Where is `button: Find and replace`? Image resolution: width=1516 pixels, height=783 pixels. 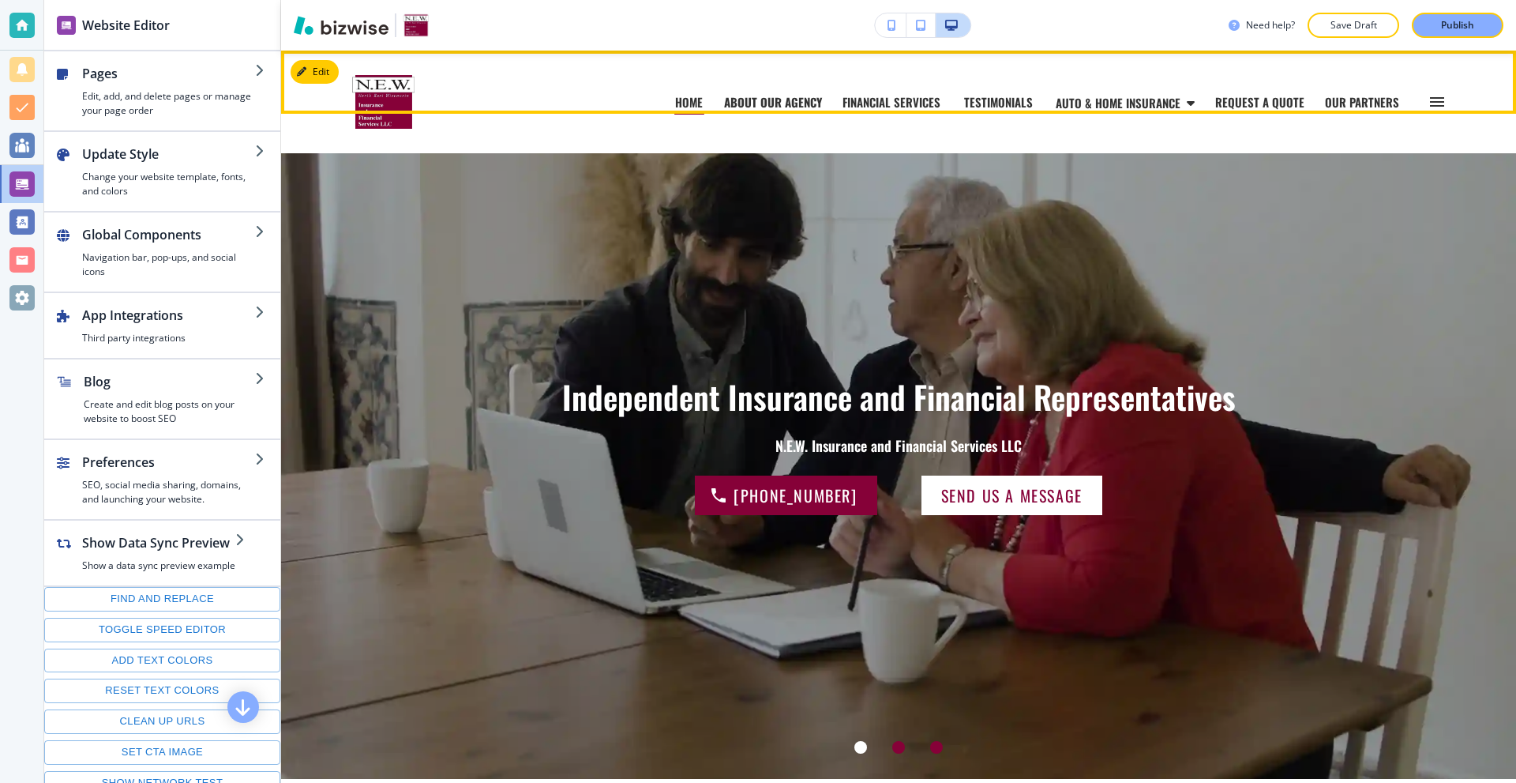 button: Find and replace is located at coordinates (162, 599).